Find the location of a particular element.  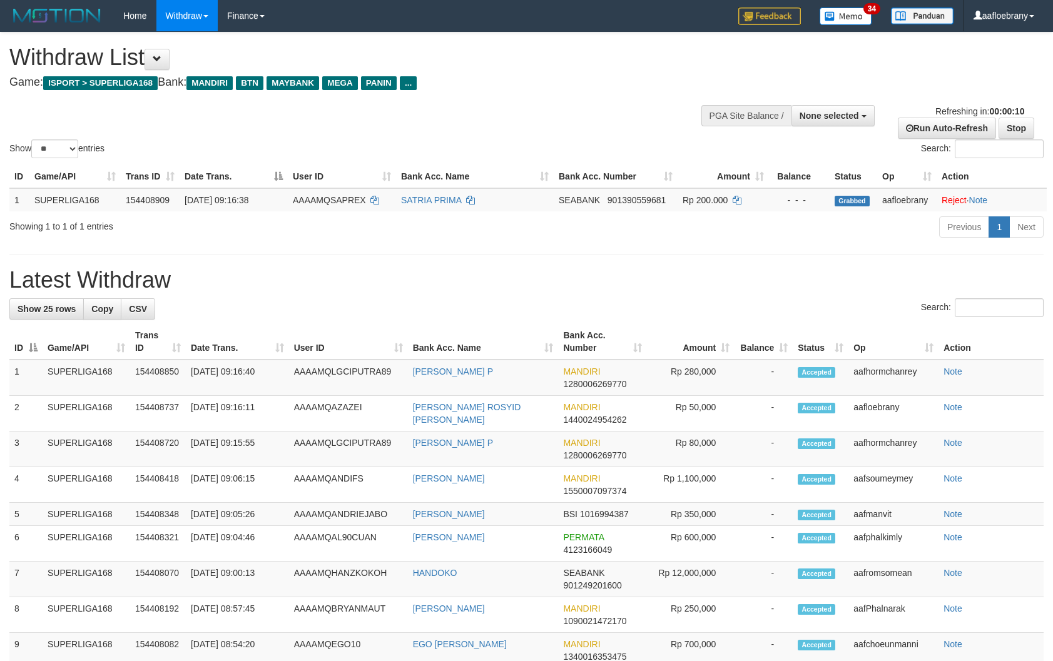

span: SEABANK is located at coordinates (584, 573).